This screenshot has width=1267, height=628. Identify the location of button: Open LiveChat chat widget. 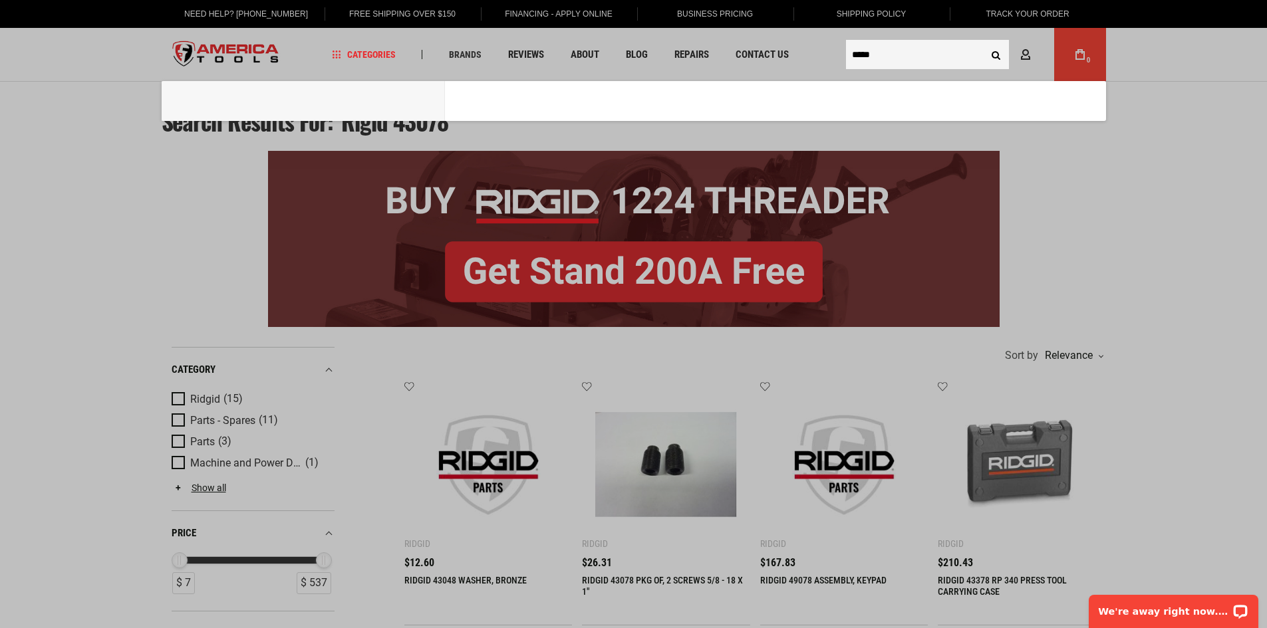
(161, 25).